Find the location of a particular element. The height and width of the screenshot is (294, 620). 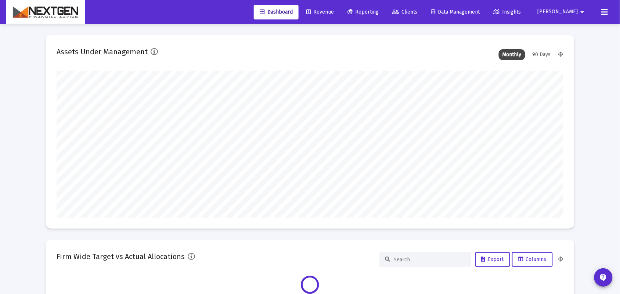

button: Columns is located at coordinates (532, 260).